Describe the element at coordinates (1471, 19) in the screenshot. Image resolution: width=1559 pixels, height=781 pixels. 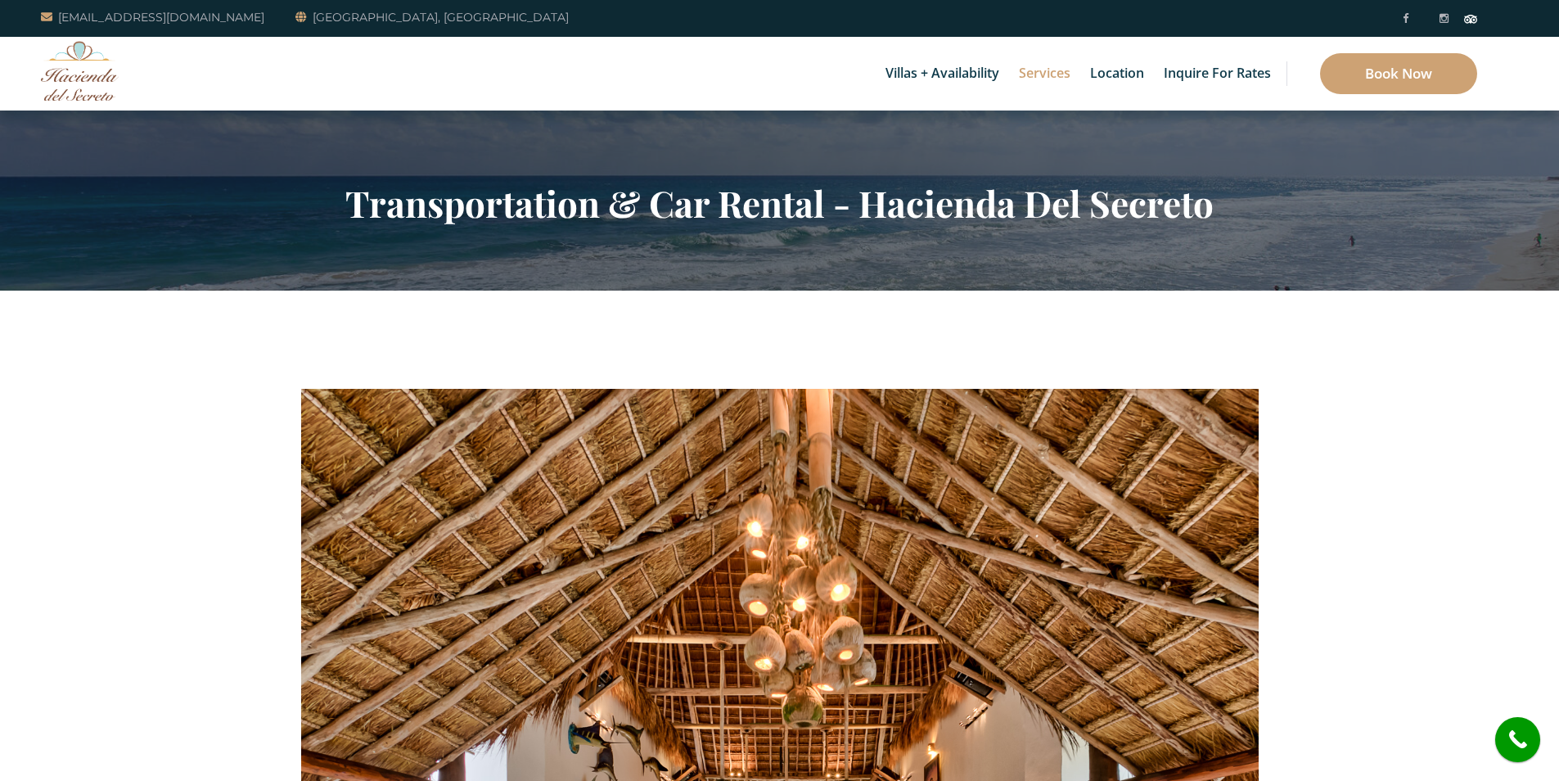
I see `img: Tripadvisor_logomark.svg` at that location.